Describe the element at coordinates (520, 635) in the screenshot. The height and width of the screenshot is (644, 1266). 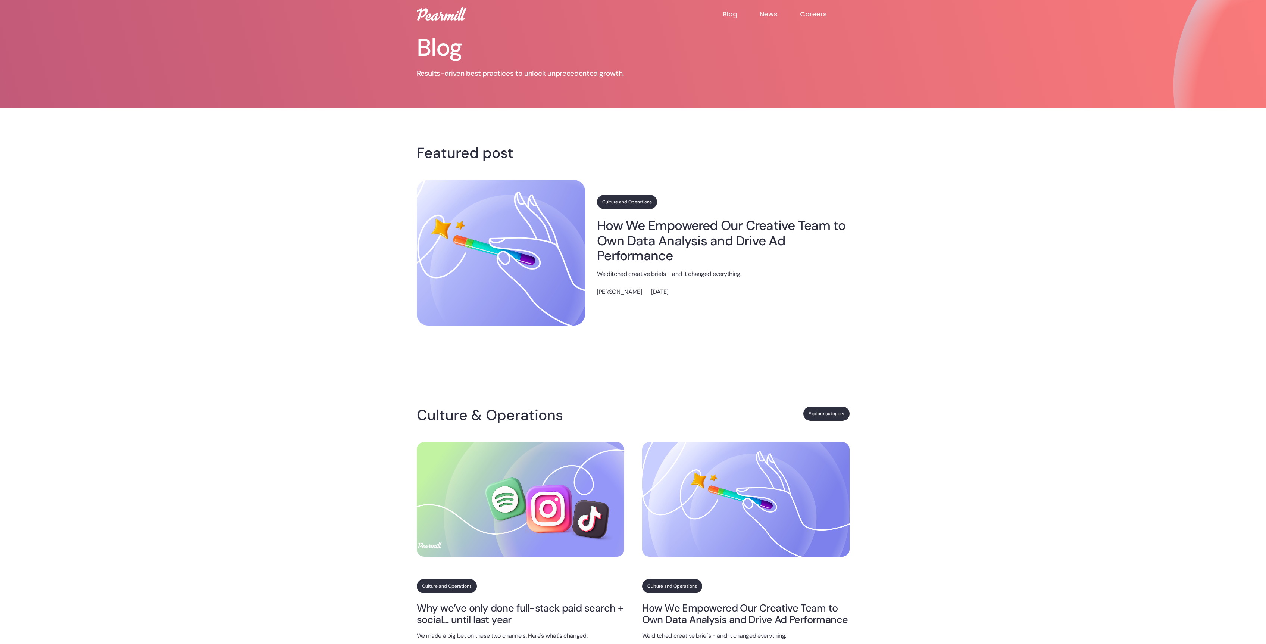
I see `p: We made a big bet on these two channels. Here's what's changed.` at that location.